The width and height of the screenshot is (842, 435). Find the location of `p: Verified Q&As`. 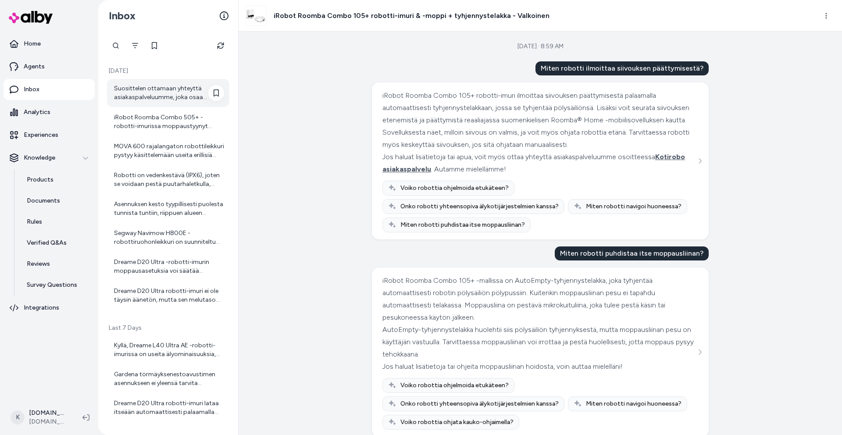

p: Verified Q&As is located at coordinates (46, 243).